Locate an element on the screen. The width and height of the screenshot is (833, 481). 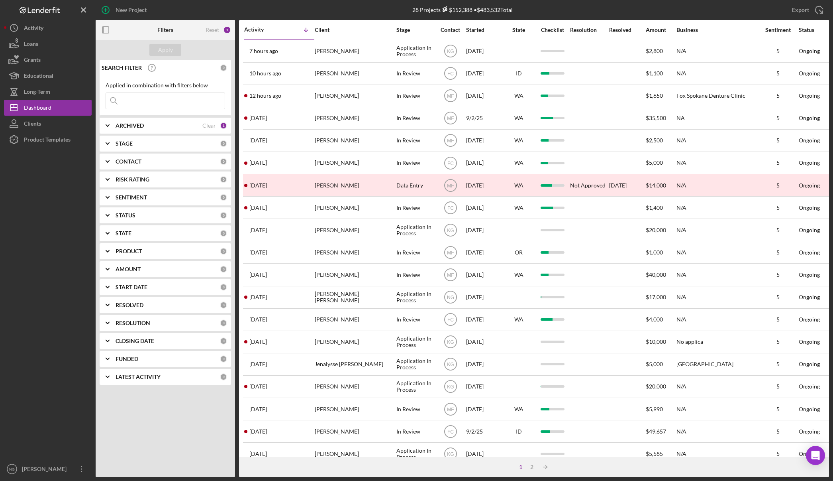
b: CLOSING DATE is located at coordinates (135, 341).